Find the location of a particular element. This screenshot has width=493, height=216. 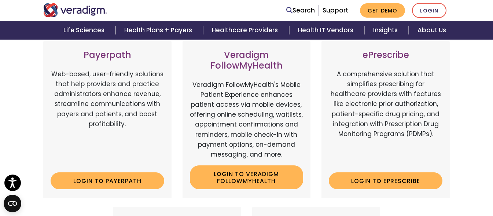

h3: Payerpath is located at coordinates (107, 55).